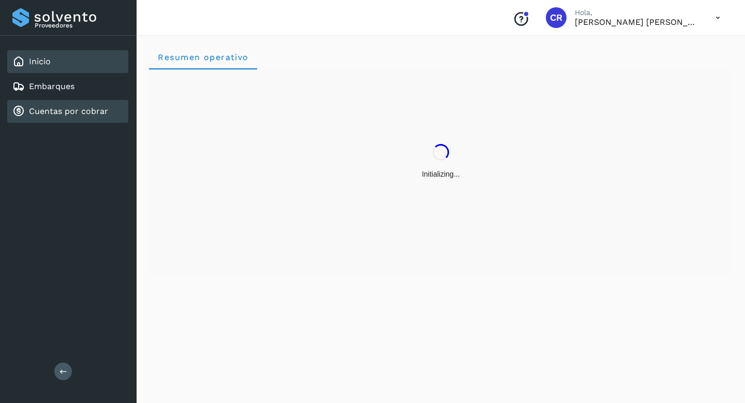 This screenshot has height=403, width=745. What do you see at coordinates (68, 86) in the screenshot?
I see `div: Embarques` at bounding box center [68, 86].